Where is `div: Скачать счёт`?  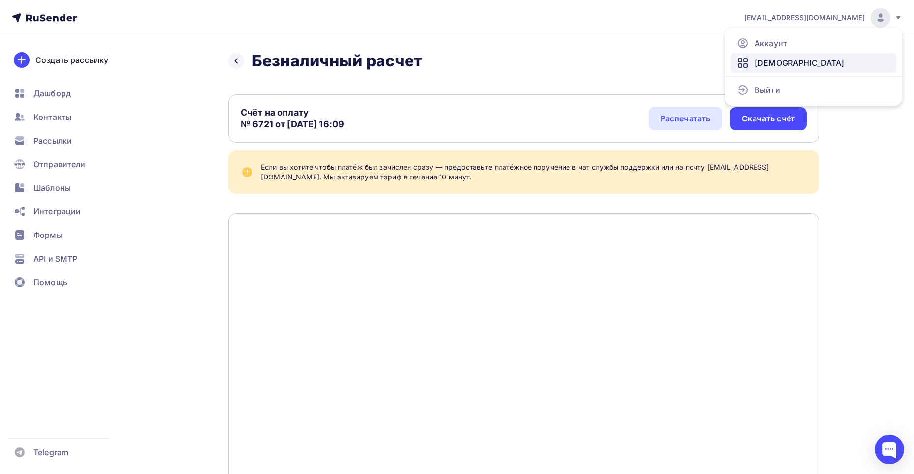 div: Скачать счёт is located at coordinates (768, 119).